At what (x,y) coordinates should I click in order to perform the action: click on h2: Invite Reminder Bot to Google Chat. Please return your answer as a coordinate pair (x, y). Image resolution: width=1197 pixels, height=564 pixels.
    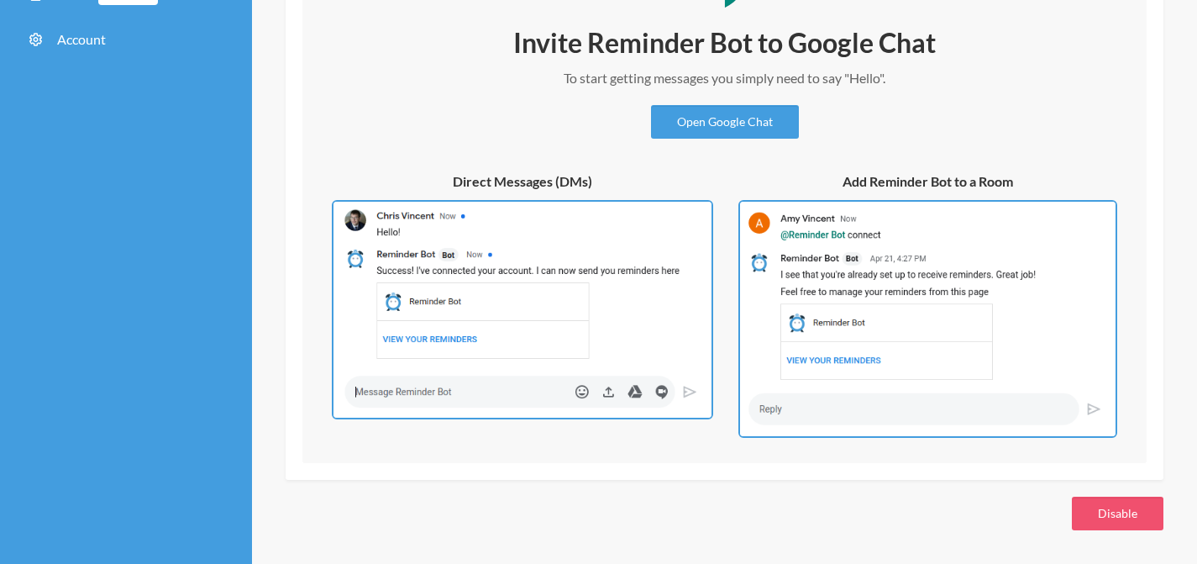
    Looking at the image, I should click on (725, 43).